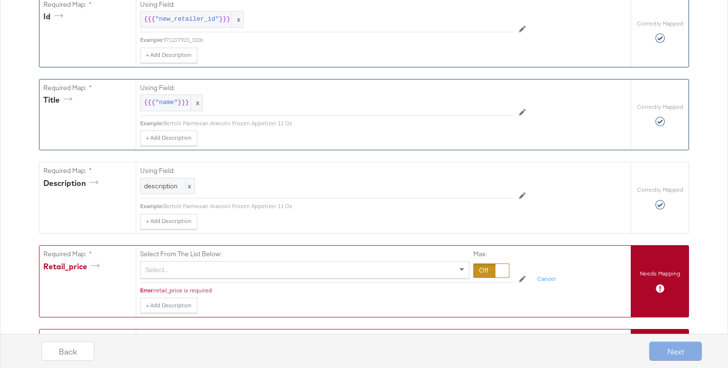 This screenshot has height=368, width=728. What do you see at coordinates (73, 266) in the screenshot?
I see `div: retail_price` at bounding box center [73, 266].